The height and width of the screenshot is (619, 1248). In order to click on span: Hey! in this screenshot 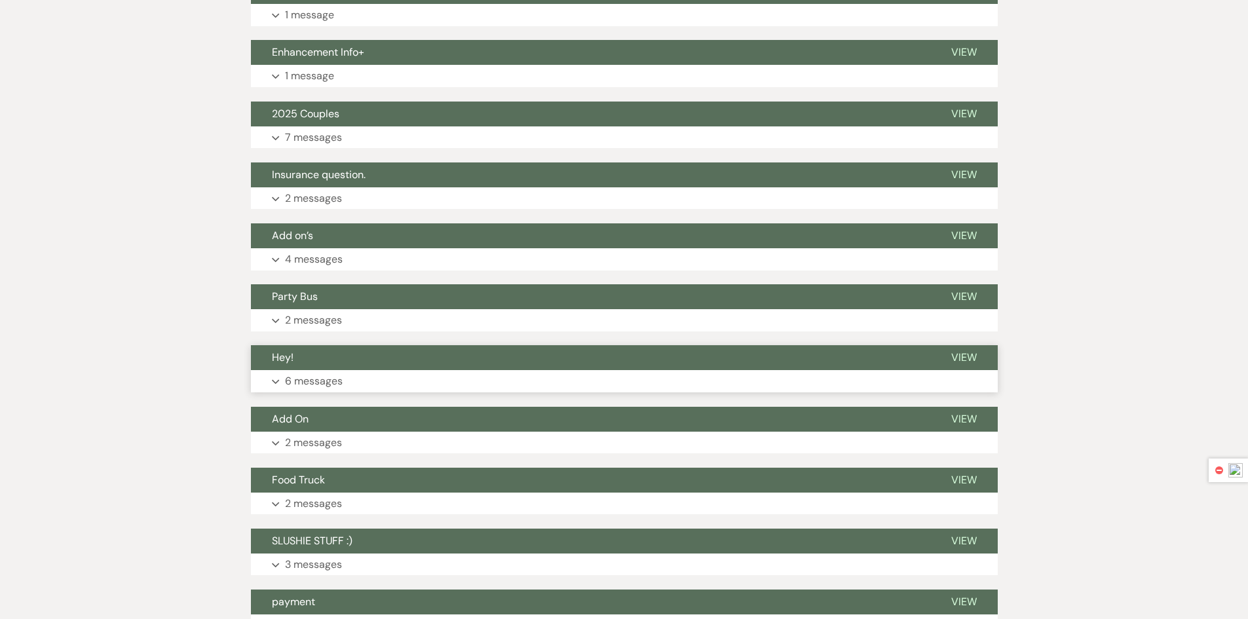, I will do `click(282, 357)`.